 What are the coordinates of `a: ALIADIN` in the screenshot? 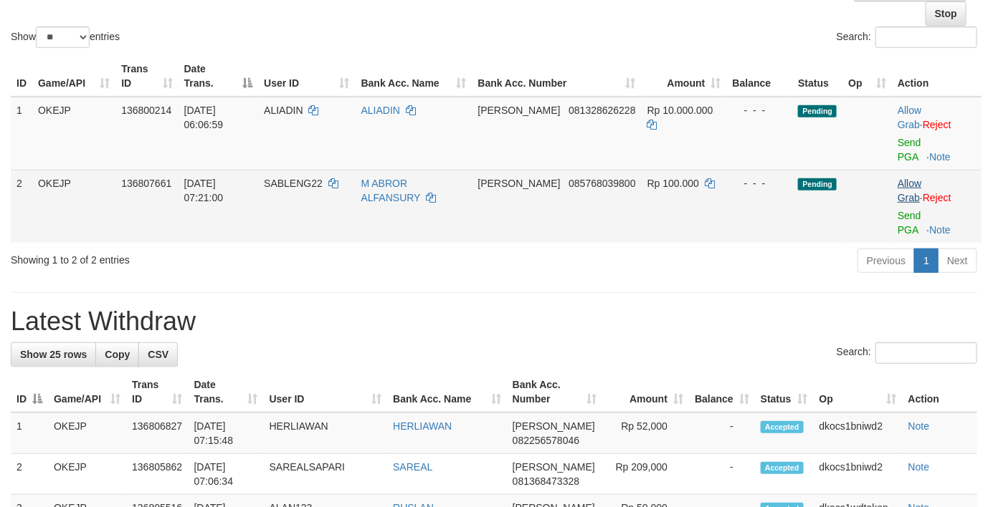 It's located at (381, 110).